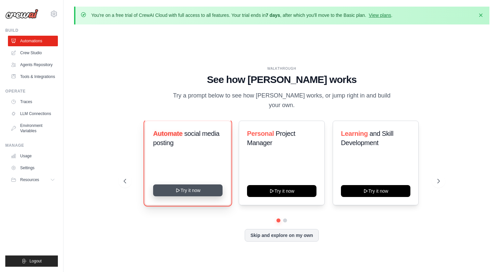  Describe the element at coordinates (29, 180) in the screenshot. I see `span: Resources` at that location.